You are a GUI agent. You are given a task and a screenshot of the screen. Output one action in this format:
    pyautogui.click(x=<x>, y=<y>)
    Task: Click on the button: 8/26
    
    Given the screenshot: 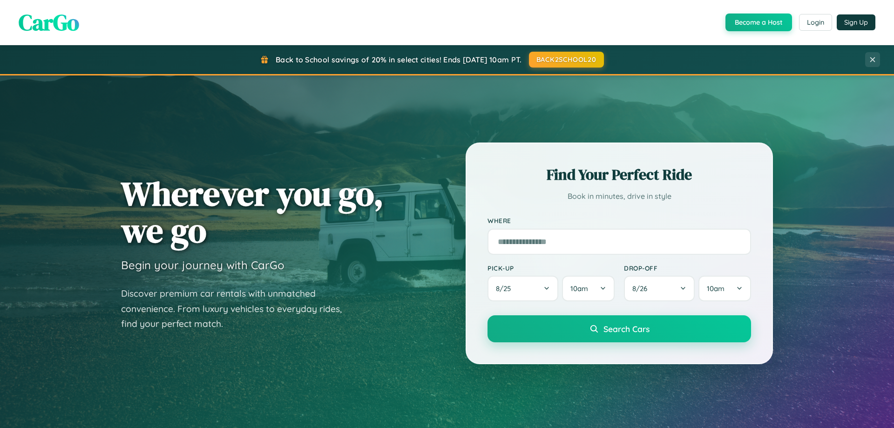 What is the action you would take?
    pyautogui.click(x=659, y=288)
    